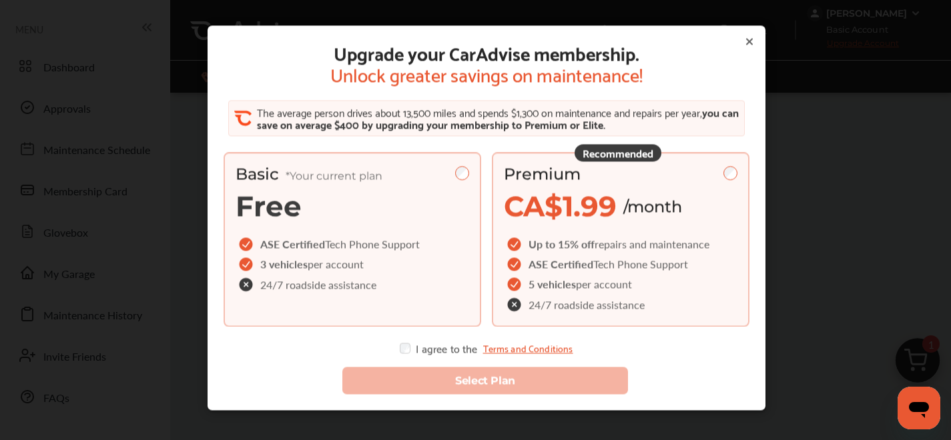  What do you see at coordinates (284, 264) in the screenshot?
I see `span: 3 vehicles` at bounding box center [284, 264].